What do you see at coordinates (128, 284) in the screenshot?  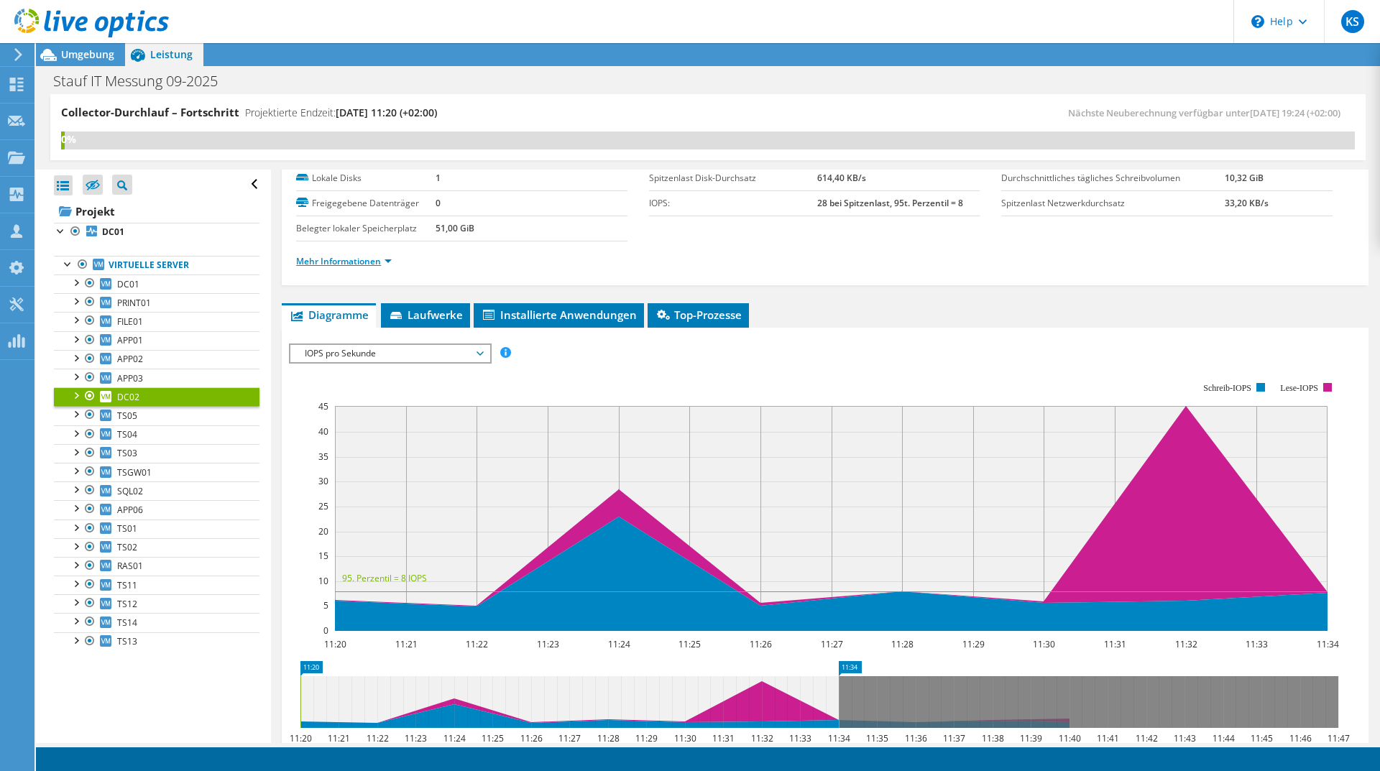 I see `span: DC01` at bounding box center [128, 284].